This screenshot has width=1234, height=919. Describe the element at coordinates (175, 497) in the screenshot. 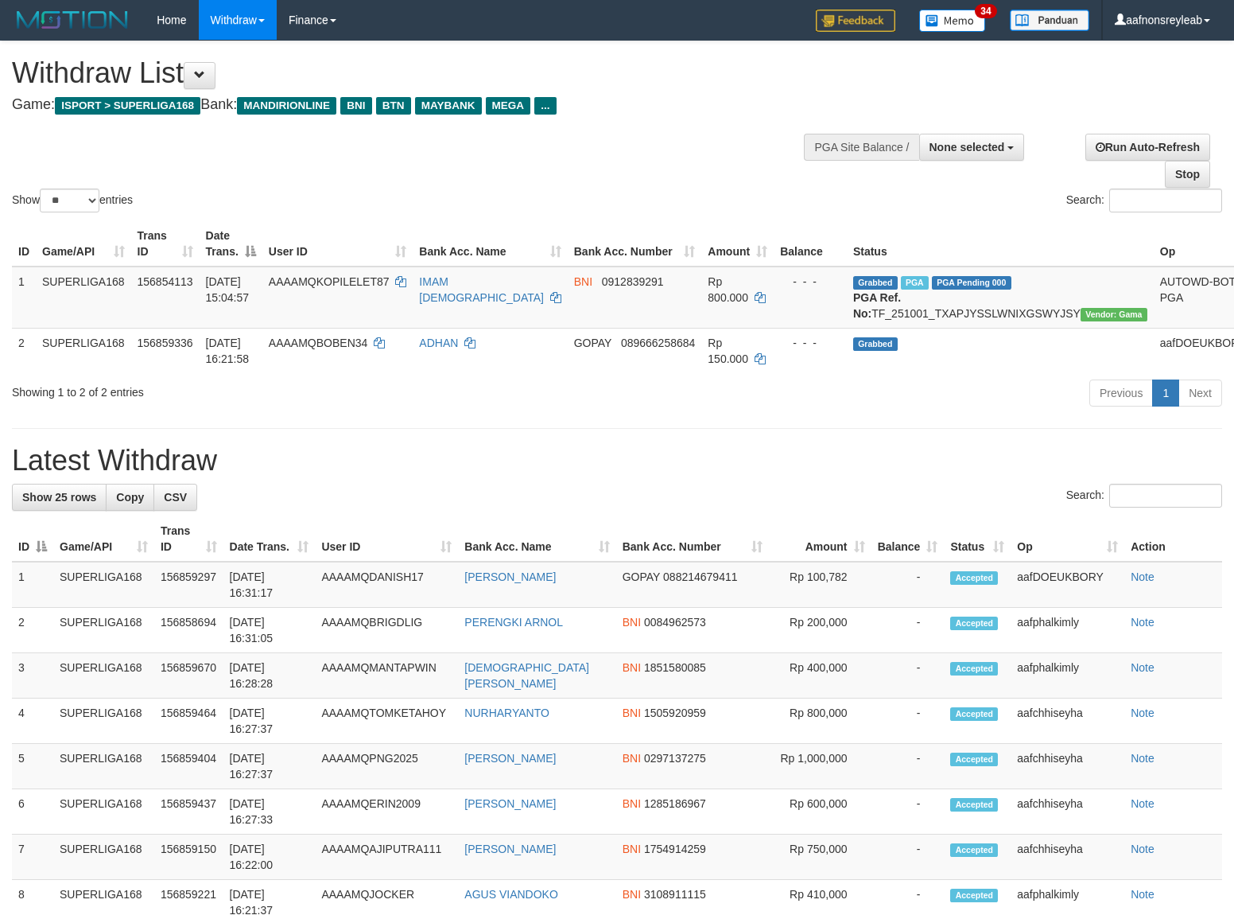

I see `a: CSV` at that location.